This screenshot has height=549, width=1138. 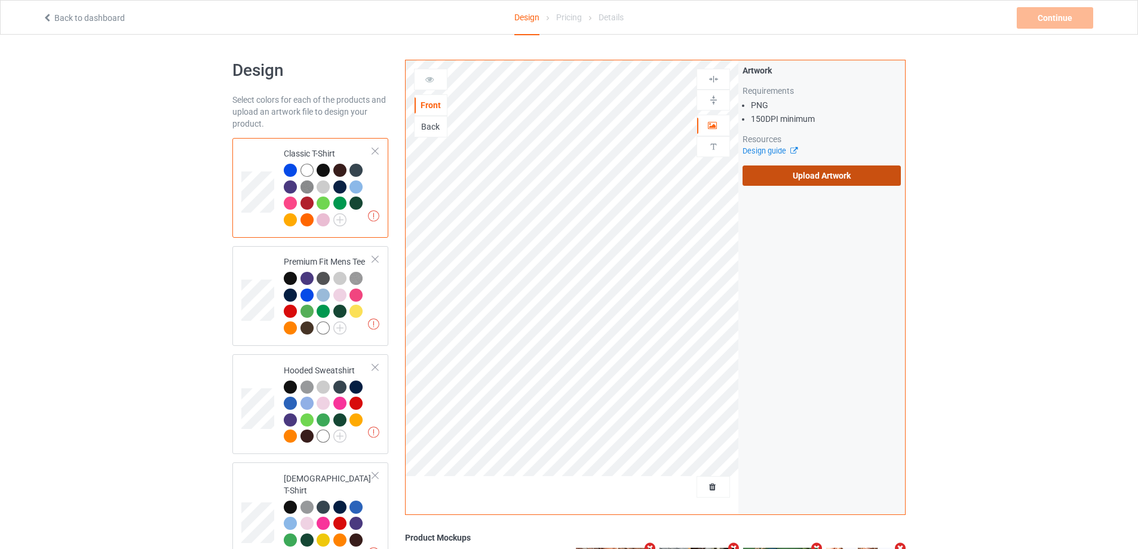 What do you see at coordinates (770, 151) in the screenshot?
I see `a: Design guide` at bounding box center [770, 151].